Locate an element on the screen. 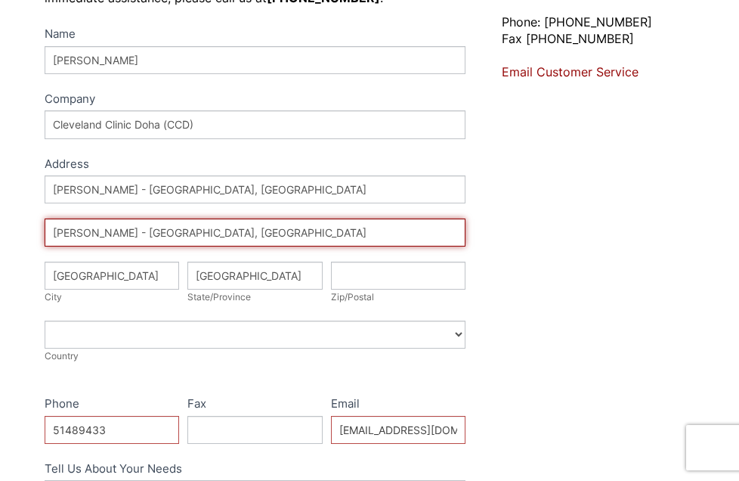 The image size is (739, 481). div: City is located at coordinates (112, 297).